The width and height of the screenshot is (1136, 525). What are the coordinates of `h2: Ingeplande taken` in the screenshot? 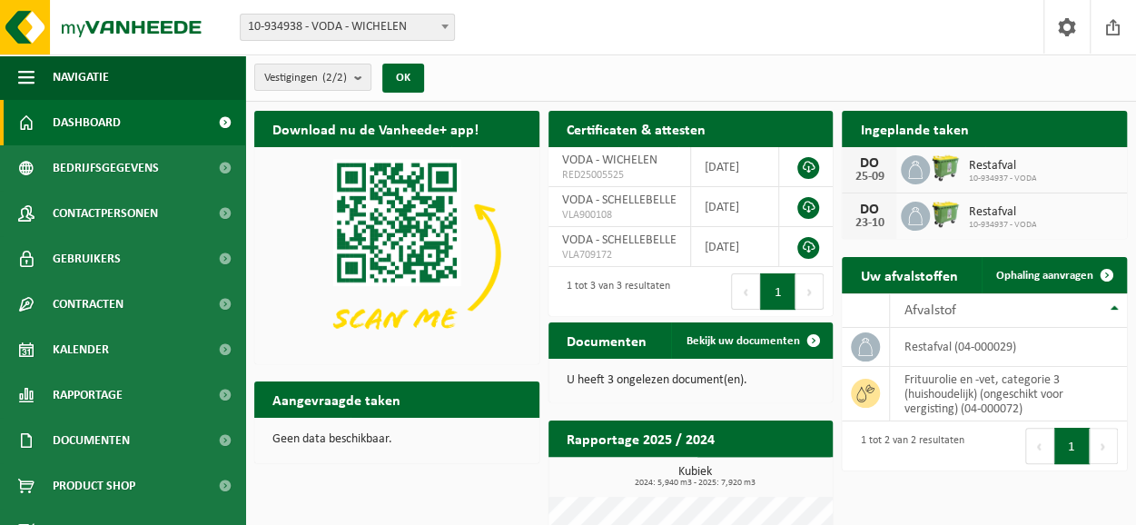 It's located at (913, 128).